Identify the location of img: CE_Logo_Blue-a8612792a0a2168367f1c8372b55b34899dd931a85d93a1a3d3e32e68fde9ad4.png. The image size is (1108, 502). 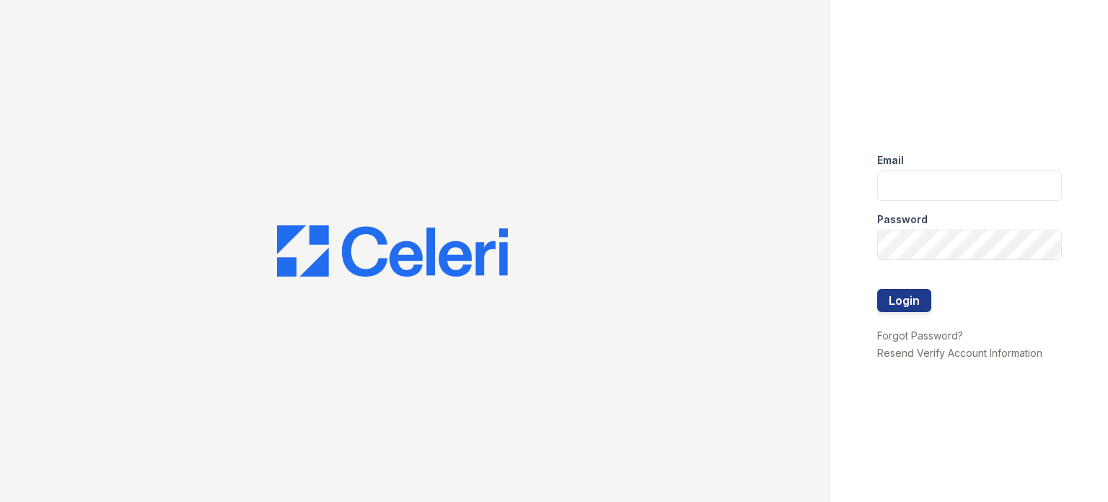
(393, 251).